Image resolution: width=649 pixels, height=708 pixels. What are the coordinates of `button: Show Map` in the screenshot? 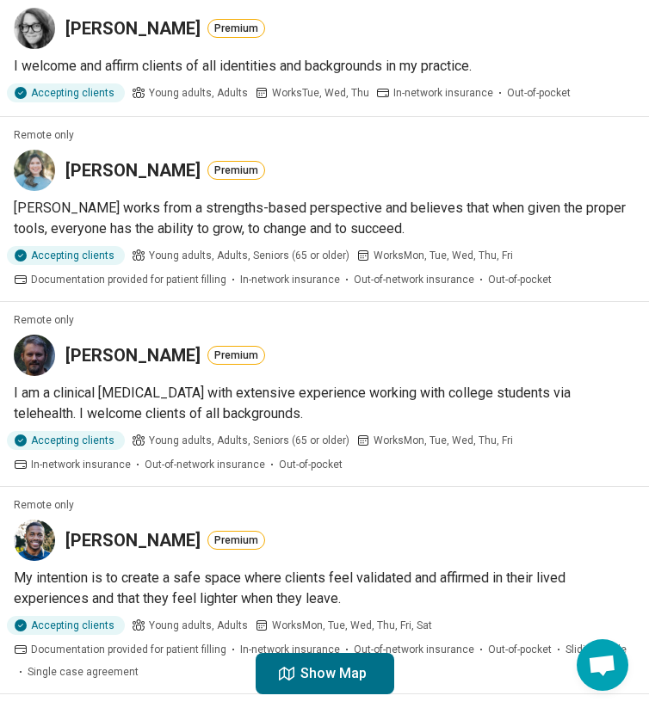 It's located at (324, 674).